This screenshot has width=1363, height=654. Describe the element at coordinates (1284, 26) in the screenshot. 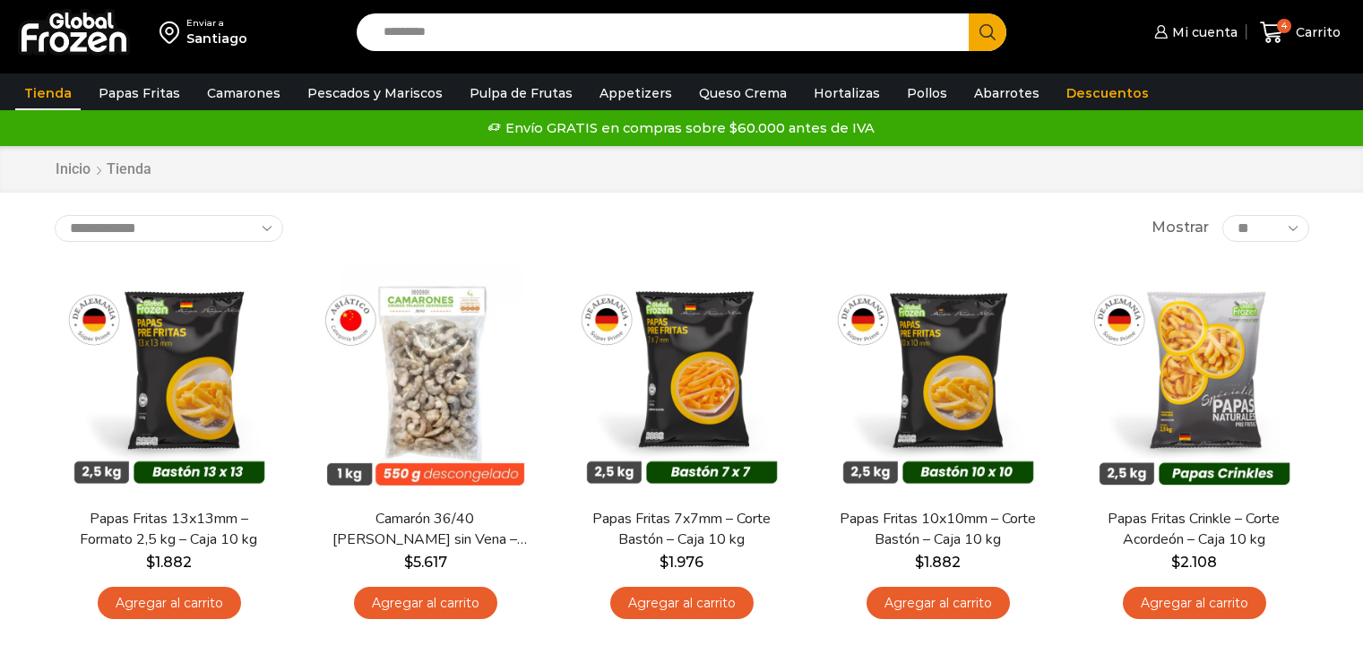

I see `span: 4` at that location.